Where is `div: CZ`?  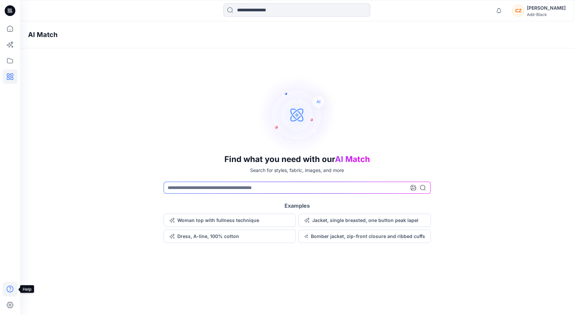
div: CZ is located at coordinates (518, 11).